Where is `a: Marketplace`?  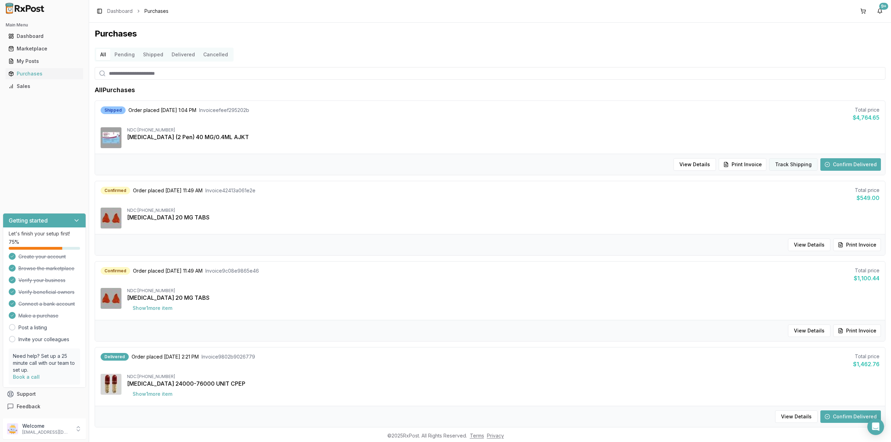 a: Marketplace is located at coordinates (44, 49).